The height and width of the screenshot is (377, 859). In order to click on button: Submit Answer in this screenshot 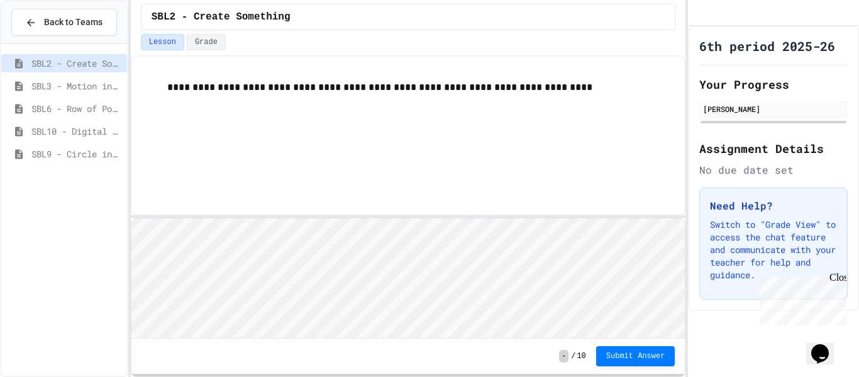, I will do `click(636, 356)`.